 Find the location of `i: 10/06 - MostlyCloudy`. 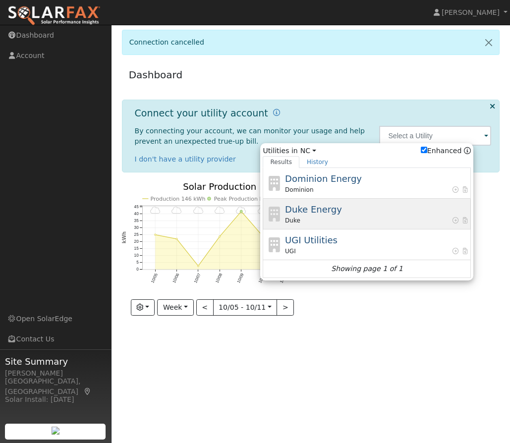

i: 10/06 - MostlyCloudy is located at coordinates (177, 210).